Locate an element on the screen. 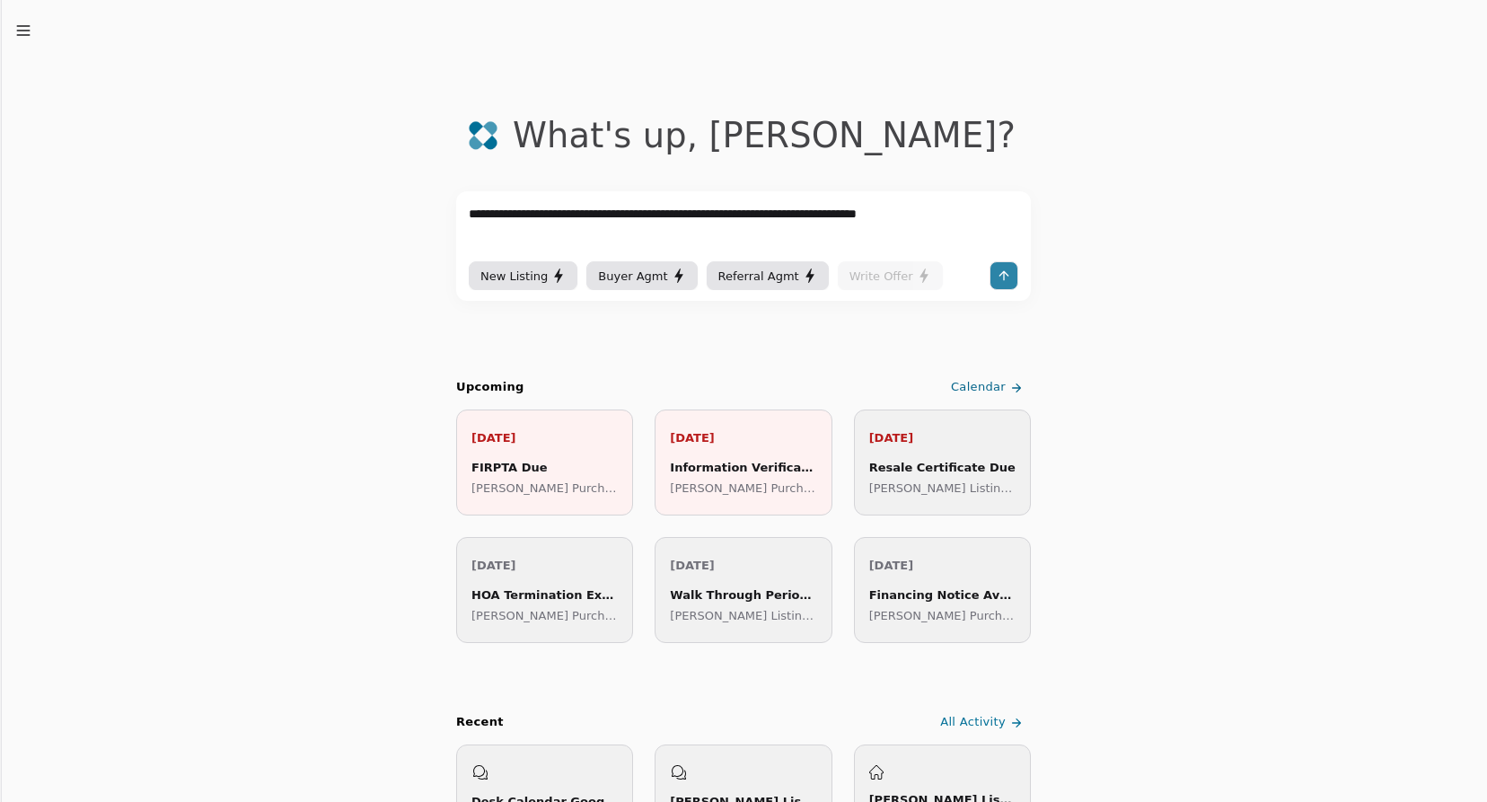 The height and width of the screenshot is (802, 1487). span: Referral Agmt is located at coordinates (759, 276).